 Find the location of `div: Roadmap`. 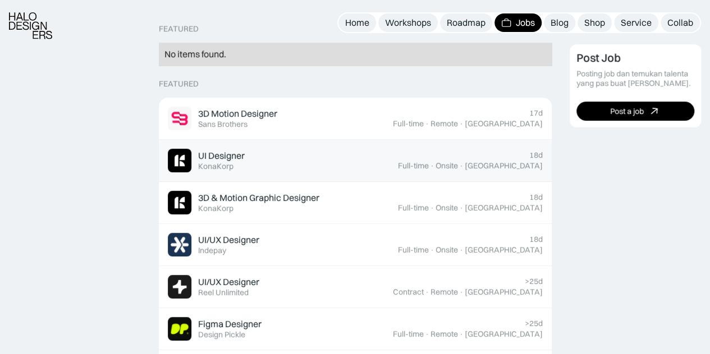

div: Roadmap is located at coordinates (466, 22).